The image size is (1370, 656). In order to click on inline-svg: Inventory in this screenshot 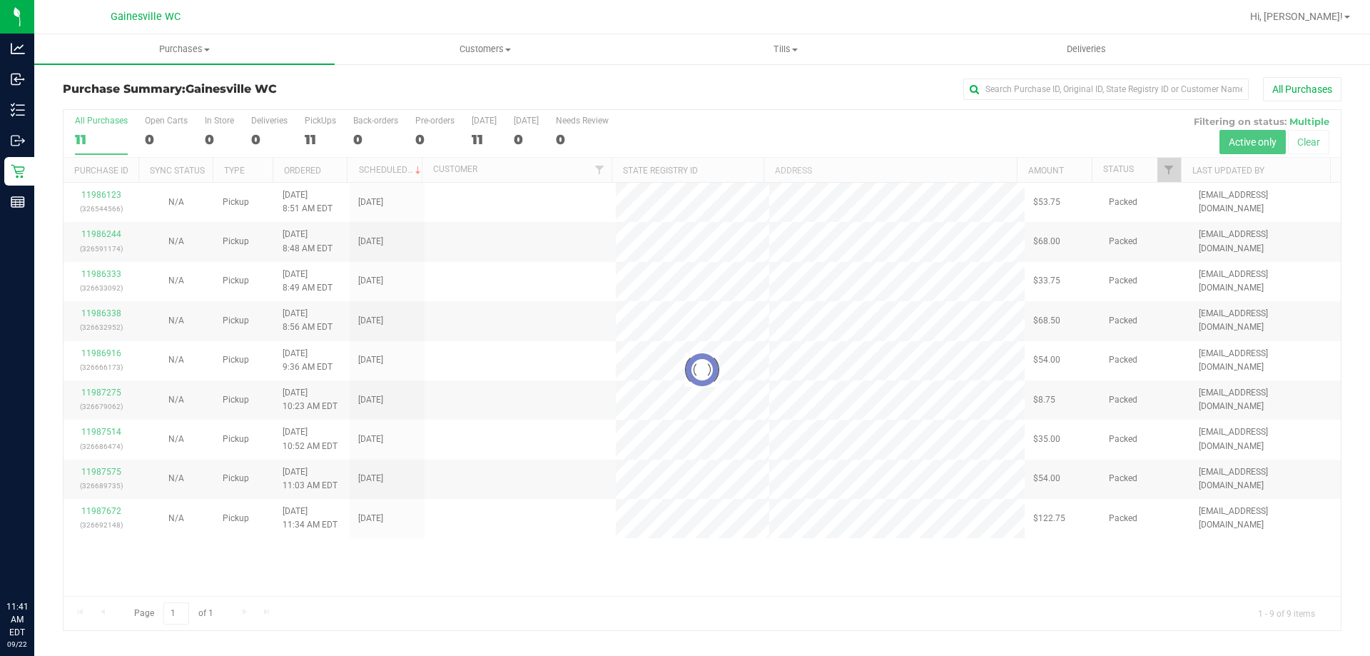, I will do `click(18, 110)`.